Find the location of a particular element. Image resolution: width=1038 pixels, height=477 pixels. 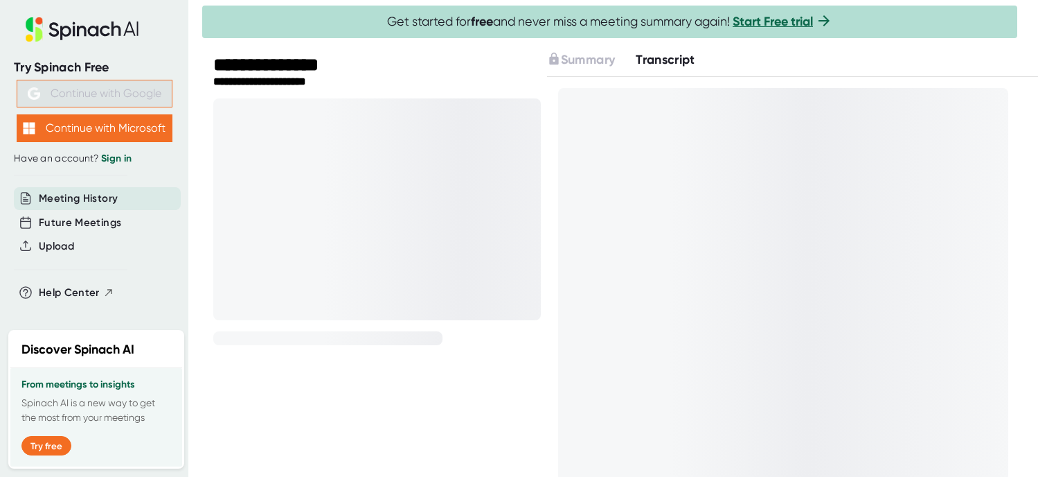

h3: From meetings to insights is located at coordinates (96, 384).